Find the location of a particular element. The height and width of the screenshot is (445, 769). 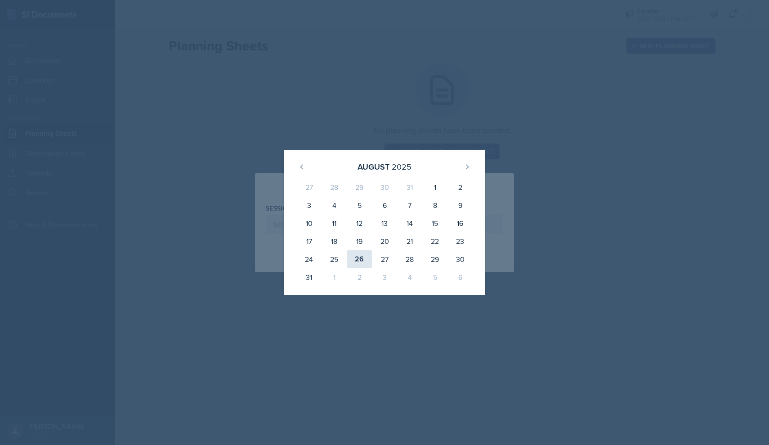

div: 25 is located at coordinates (334, 259).